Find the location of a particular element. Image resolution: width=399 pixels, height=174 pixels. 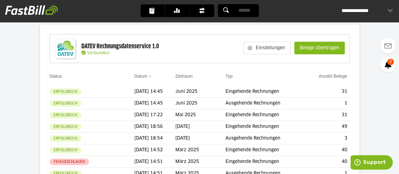

a: Datum is located at coordinates (140, 76).